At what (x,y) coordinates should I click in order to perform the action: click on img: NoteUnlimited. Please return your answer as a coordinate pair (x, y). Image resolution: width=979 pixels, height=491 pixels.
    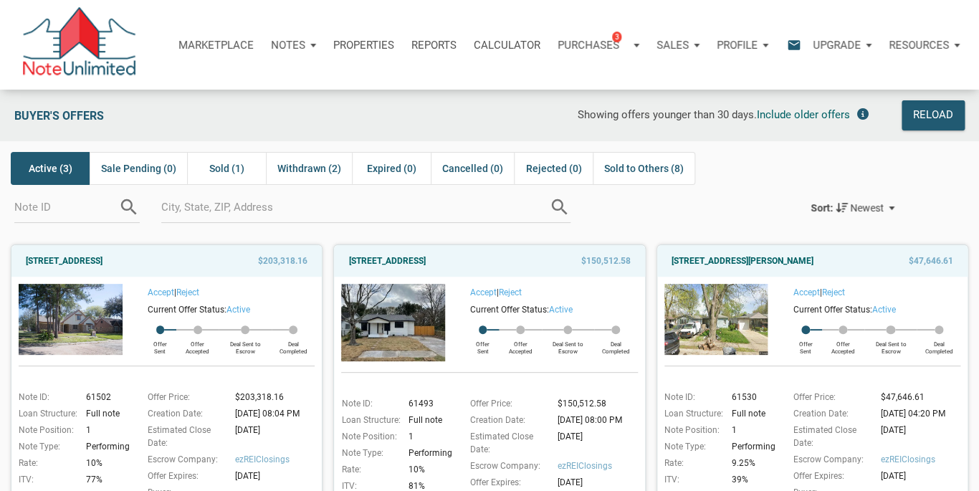
    Looking at the image, I should click on (79, 44).